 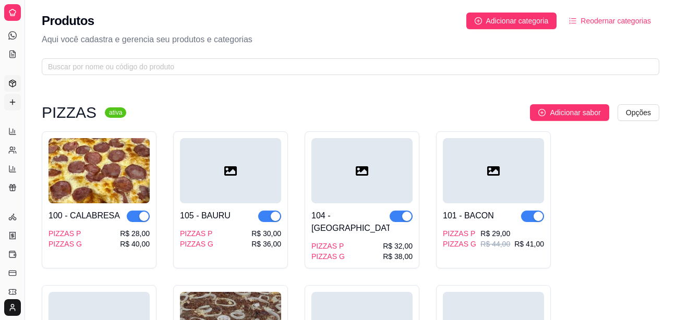 What do you see at coordinates (639, 113) in the screenshot?
I see `span: Opções` at bounding box center [639, 113].